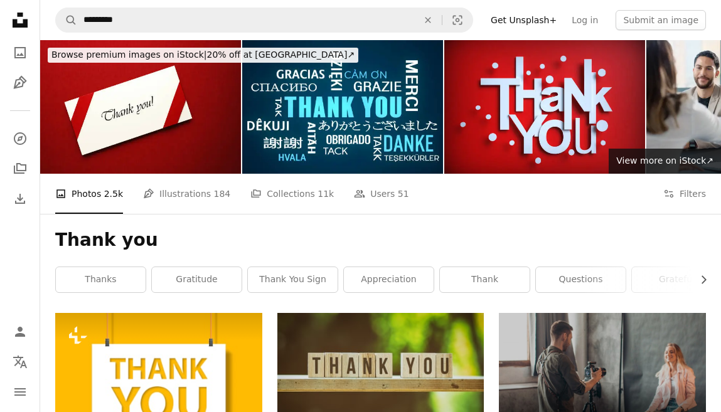 Image resolution: width=721 pixels, height=412 pixels. I want to click on button: Language, so click(20, 362).